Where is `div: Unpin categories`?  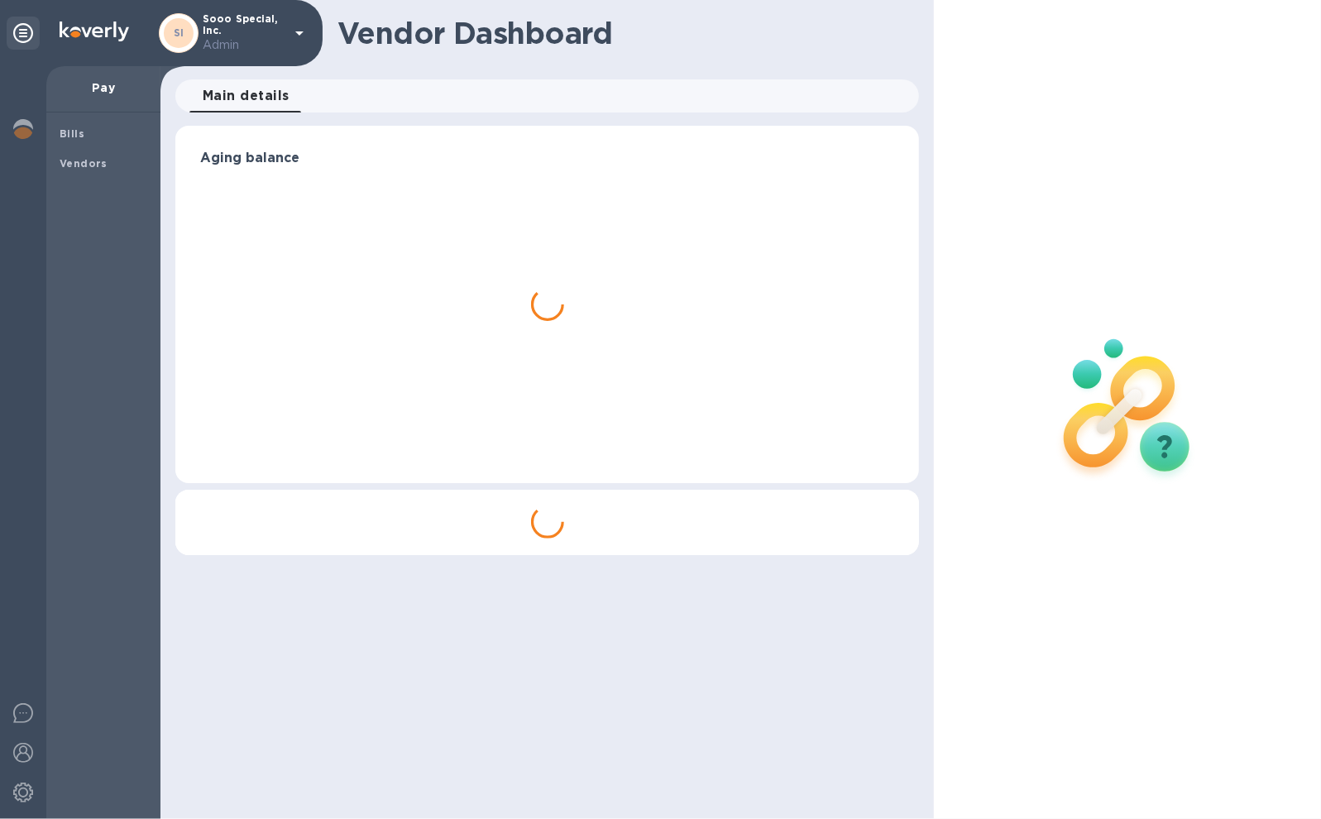 div: Unpin categories is located at coordinates (23, 33).